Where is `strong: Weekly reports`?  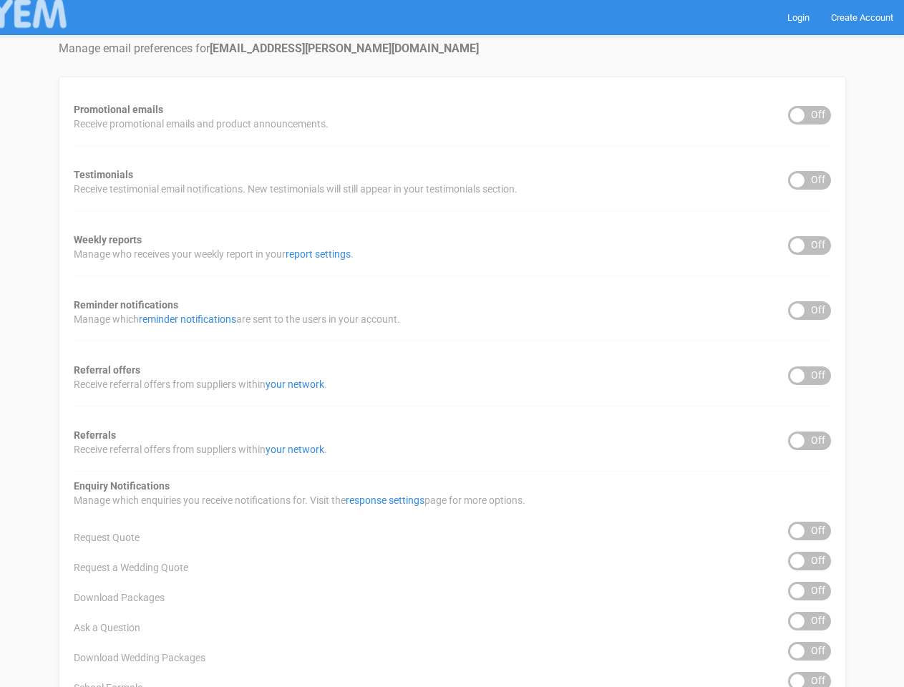
strong: Weekly reports is located at coordinates (107, 240).